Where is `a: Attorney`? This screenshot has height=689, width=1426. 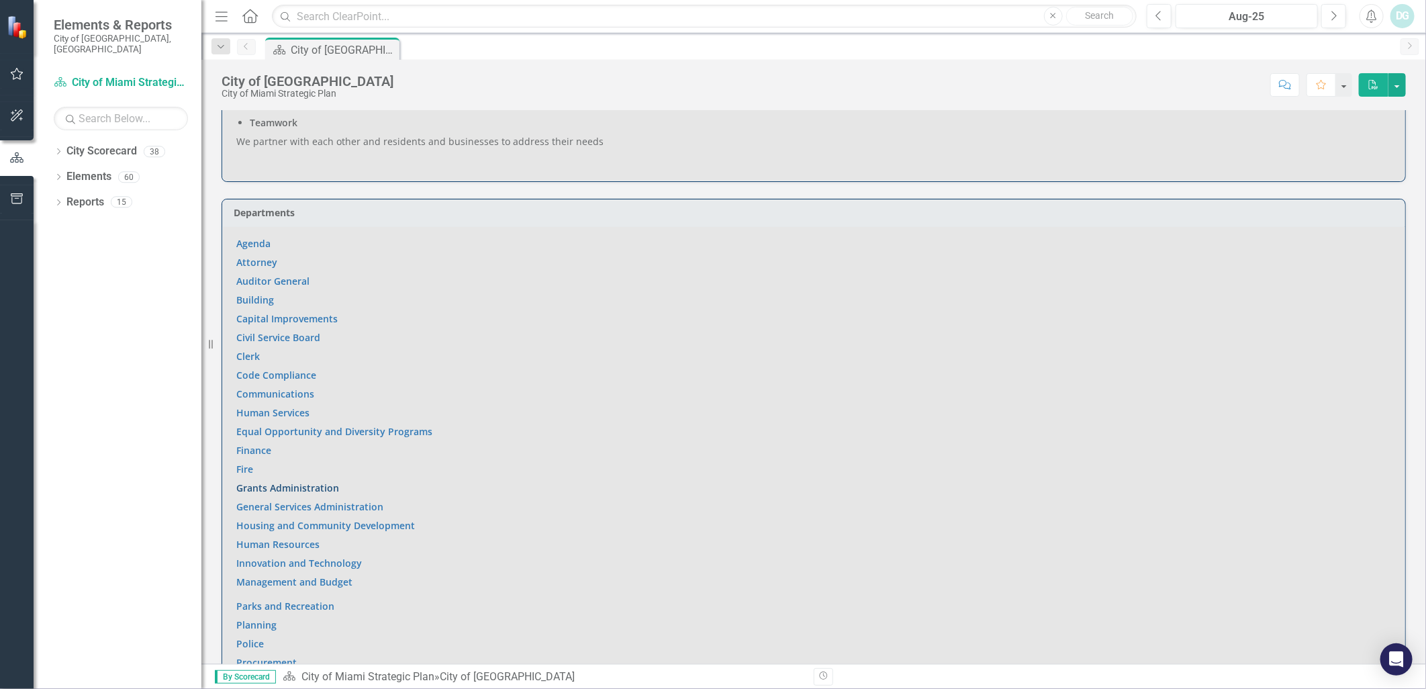
a: Attorney is located at coordinates (256, 262).